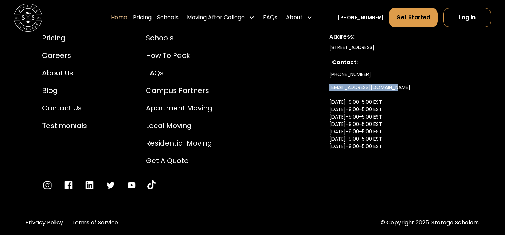 This screenshot has width=505, height=235. Describe the element at coordinates (179, 126) in the screenshot. I see `a: Local Moving` at that location.